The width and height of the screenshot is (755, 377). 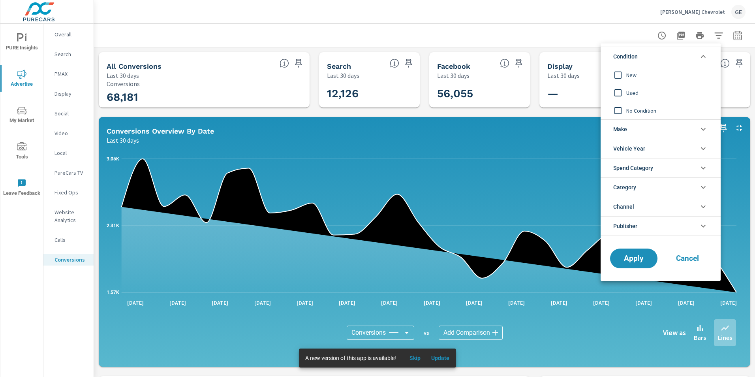 I want to click on span: No Condition, so click(x=669, y=111).